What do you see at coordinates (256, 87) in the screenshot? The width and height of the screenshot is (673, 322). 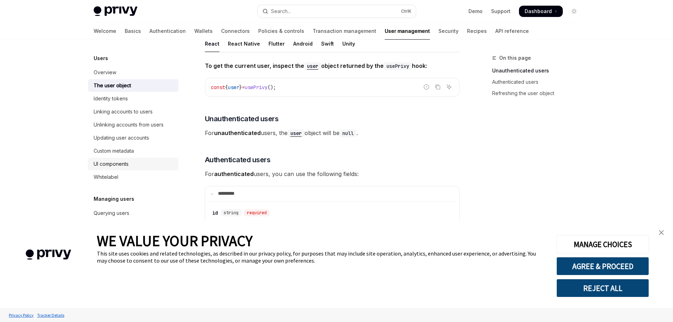 I see `span: usePrivy` at bounding box center [256, 87].